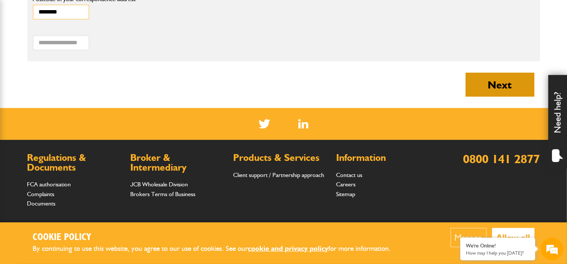  What do you see at coordinates (163, 194) in the screenshot?
I see `a: Brokers Terms of Business` at bounding box center [163, 194].